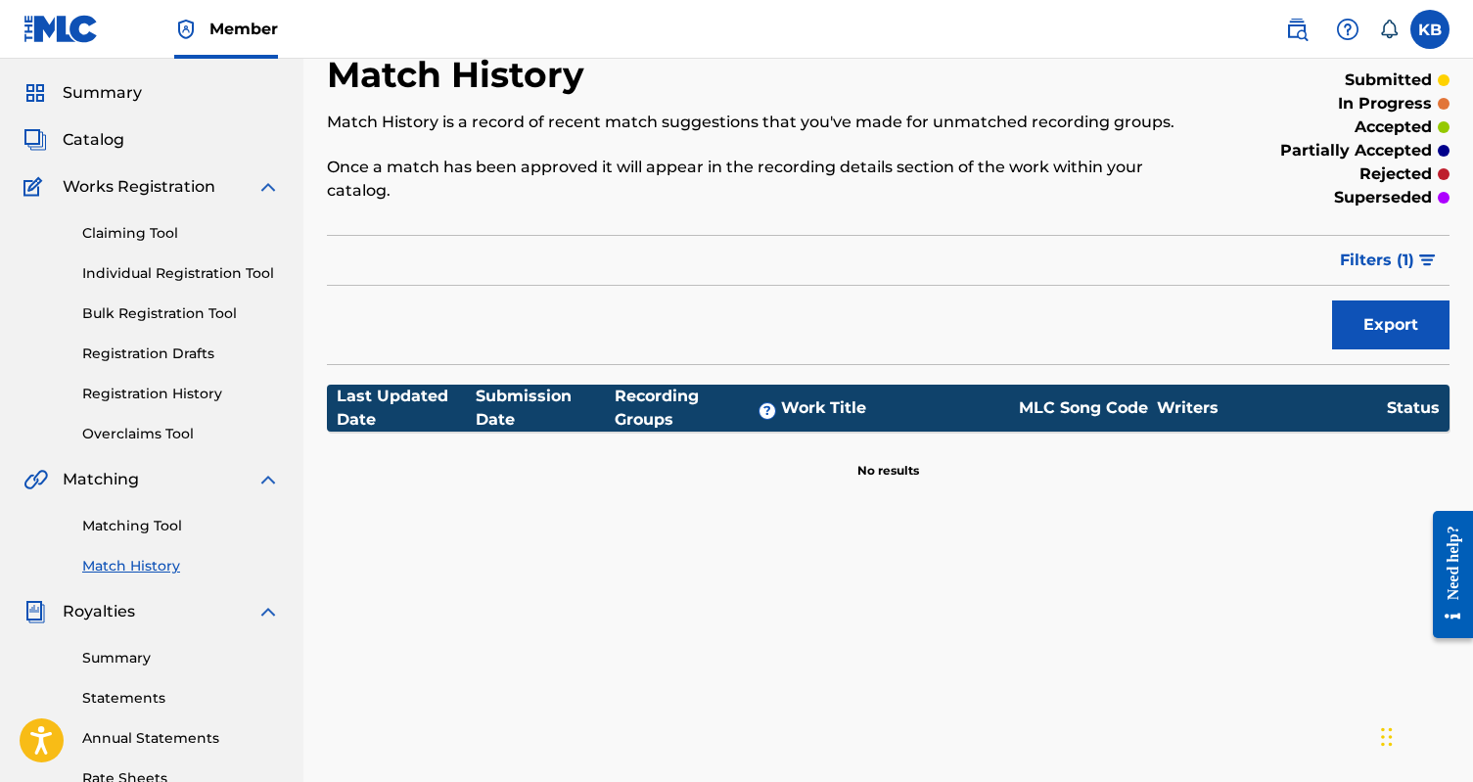 This screenshot has height=782, width=1473. I want to click on a: Summary, so click(181, 658).